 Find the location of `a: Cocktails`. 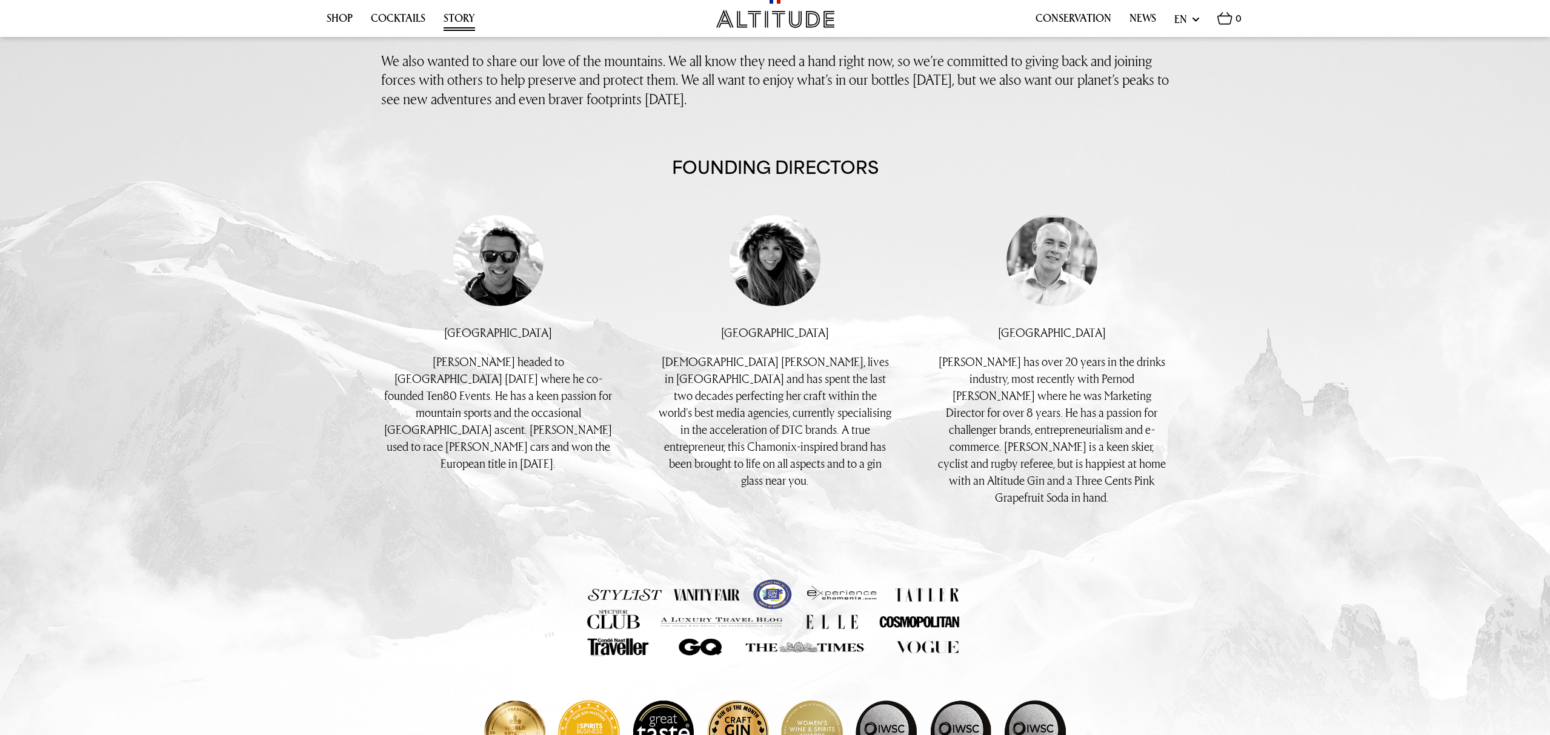

a: Cocktails is located at coordinates (398, 21).